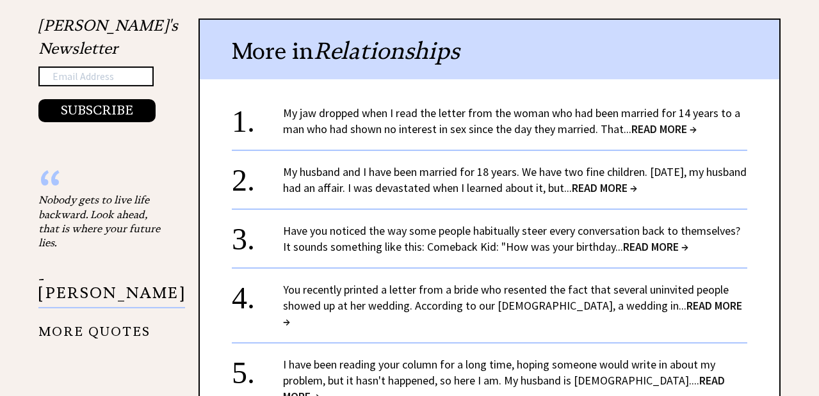 This screenshot has width=819, height=396. Describe the element at coordinates (387, 51) in the screenshot. I see `span: Relationships` at that location.